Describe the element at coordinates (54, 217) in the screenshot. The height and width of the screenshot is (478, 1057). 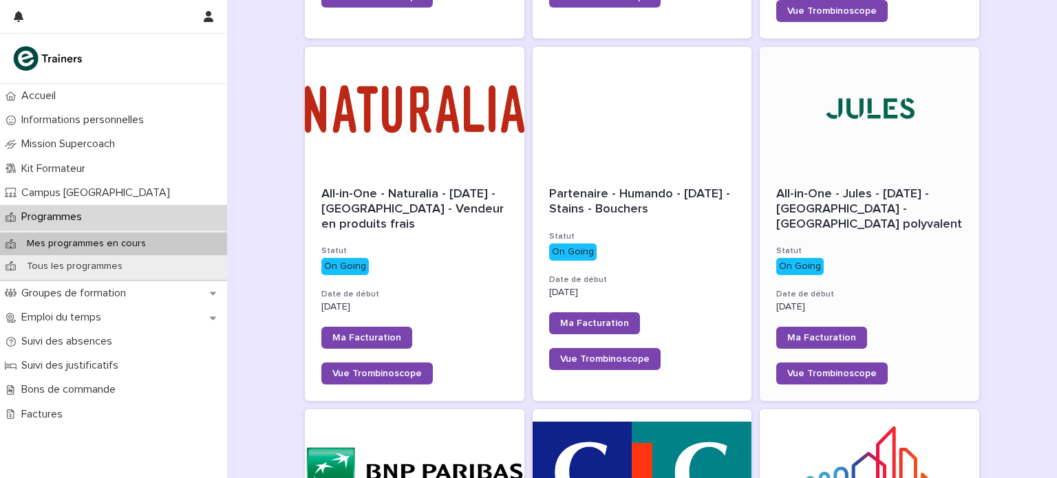
I see `p: Programmes` at that location.